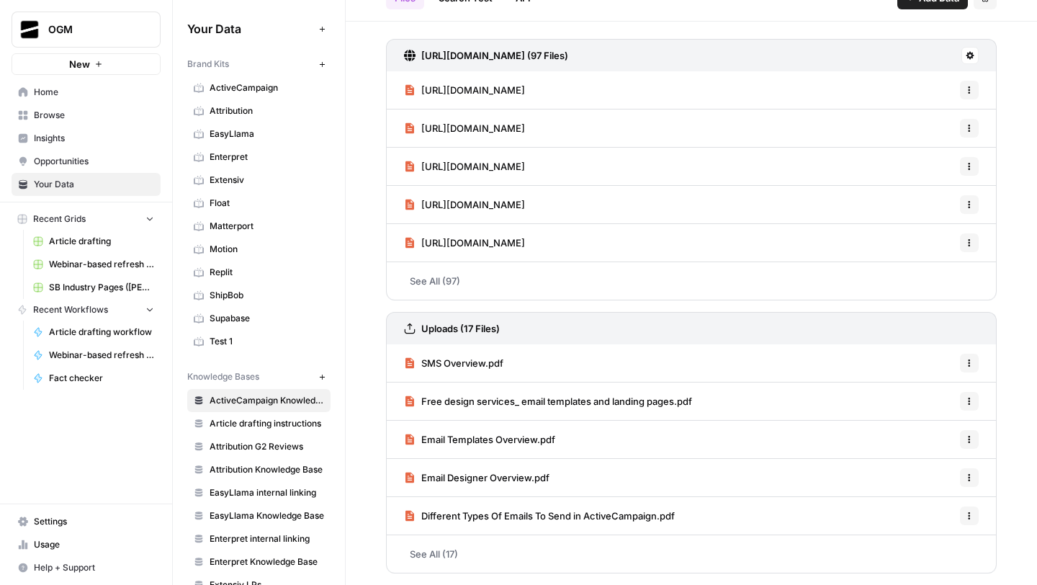 This screenshot has height=585, width=1037. What do you see at coordinates (266, 341) in the screenshot?
I see `span: Test 1` at bounding box center [266, 341].